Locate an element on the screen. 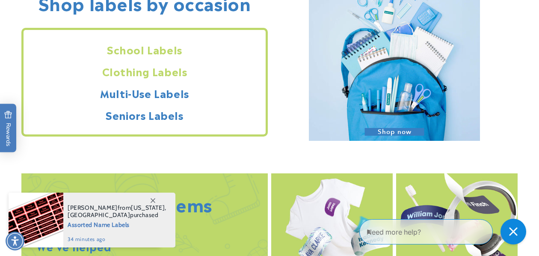 The width and height of the screenshot is (539, 256). span: 34 minutes ago is located at coordinates (117, 239).